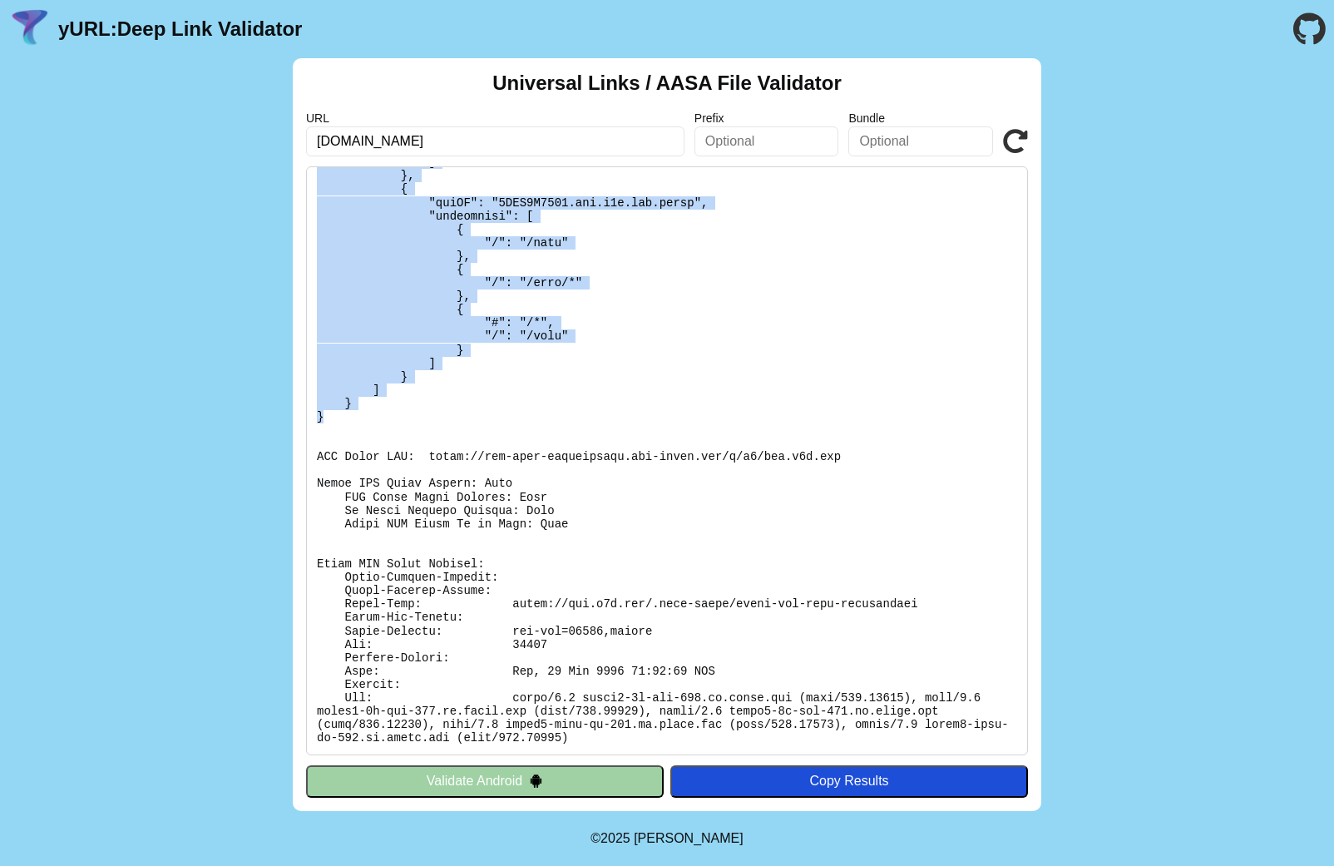  Describe the element at coordinates (615, 837) in the screenshot. I see `span: 2025` at that location.